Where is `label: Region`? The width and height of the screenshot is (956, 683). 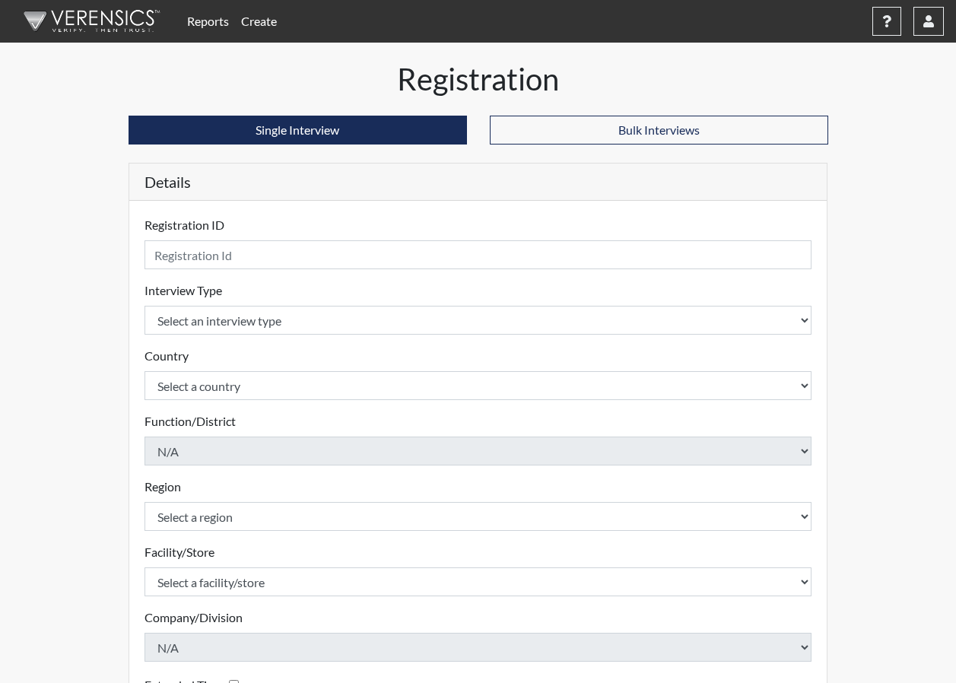 label: Region is located at coordinates (163, 487).